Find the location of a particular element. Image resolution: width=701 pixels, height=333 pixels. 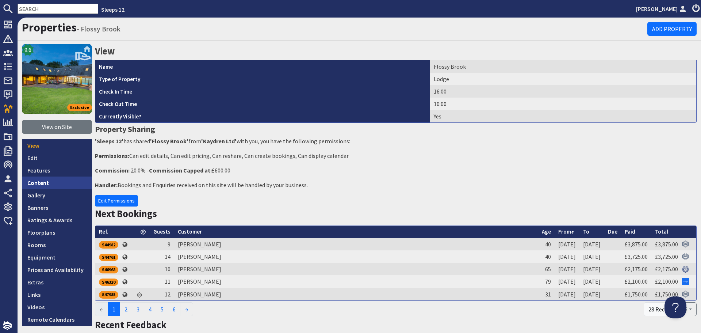

a: £3,725.00 is located at coordinates (666, 256).